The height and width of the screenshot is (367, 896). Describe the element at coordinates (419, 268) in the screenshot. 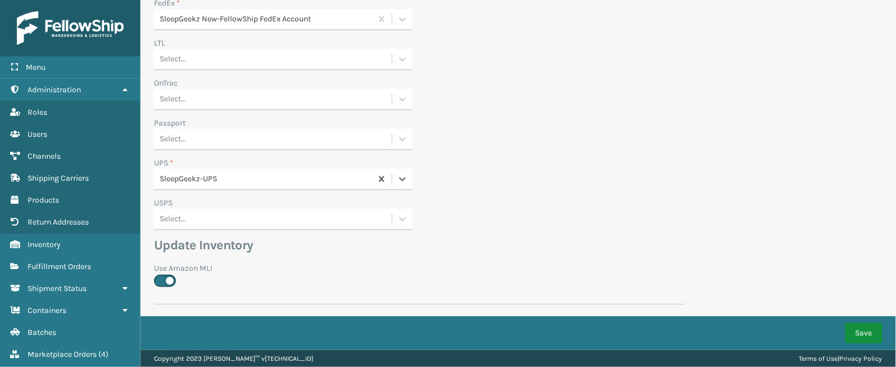

I see `label: Use Amazon MLI` at that location.